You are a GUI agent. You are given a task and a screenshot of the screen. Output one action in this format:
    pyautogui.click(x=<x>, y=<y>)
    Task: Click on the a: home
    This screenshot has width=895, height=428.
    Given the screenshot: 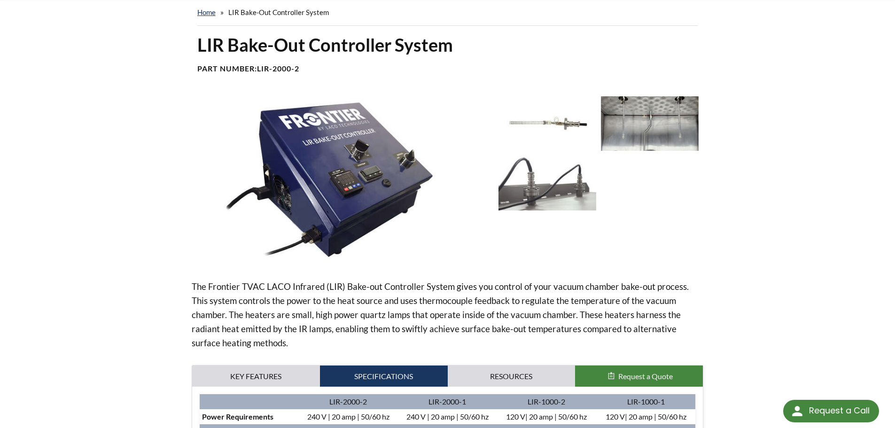 What is the action you would take?
    pyautogui.click(x=206, y=12)
    